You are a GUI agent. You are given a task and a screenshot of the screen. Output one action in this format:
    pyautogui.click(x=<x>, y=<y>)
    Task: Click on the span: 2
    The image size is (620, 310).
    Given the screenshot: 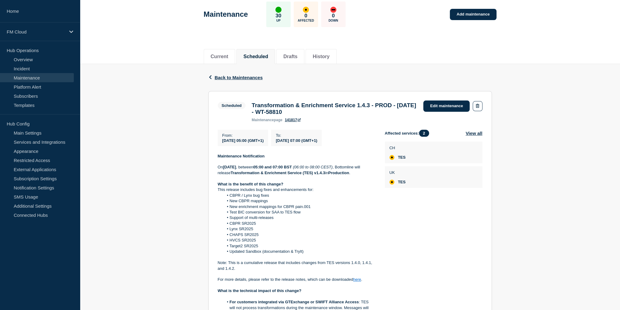 What is the action you would take?
    pyautogui.click(x=424, y=133)
    